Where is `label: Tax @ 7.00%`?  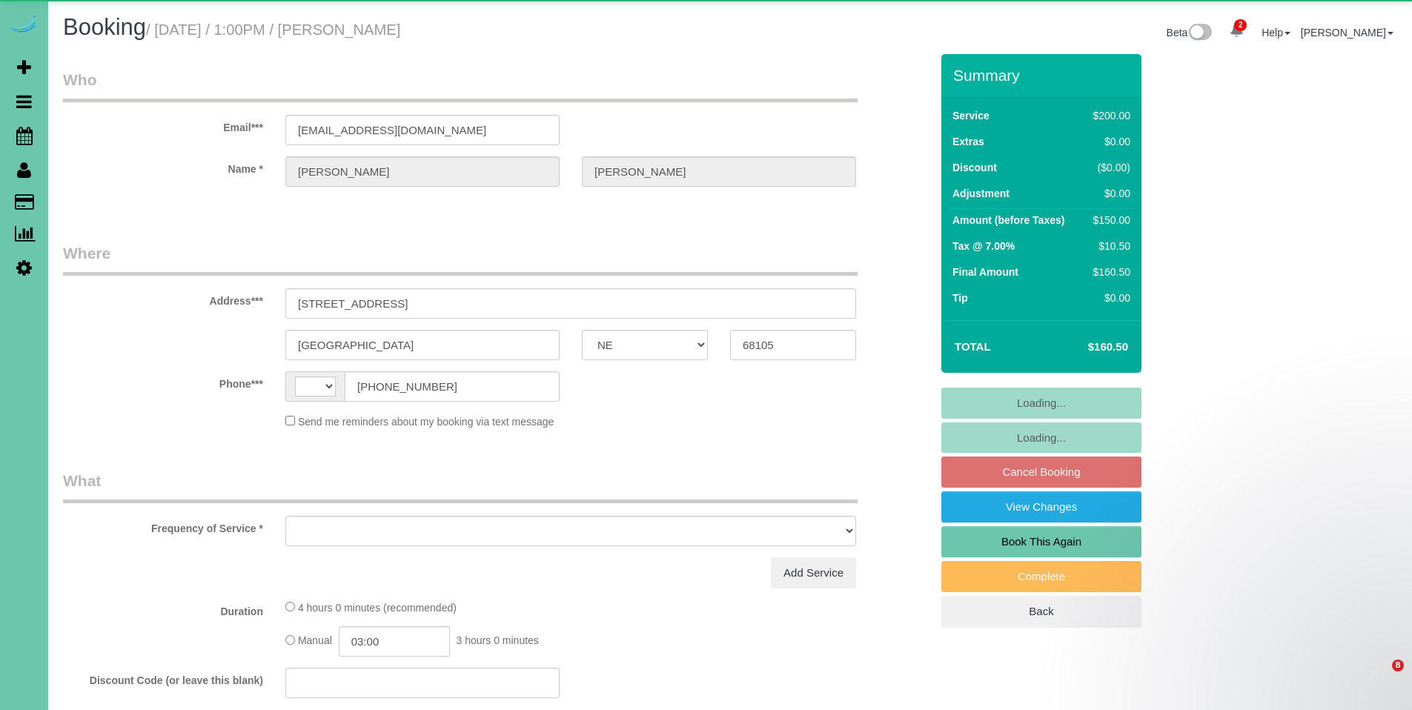
label: Tax @ 7.00% is located at coordinates (983, 246).